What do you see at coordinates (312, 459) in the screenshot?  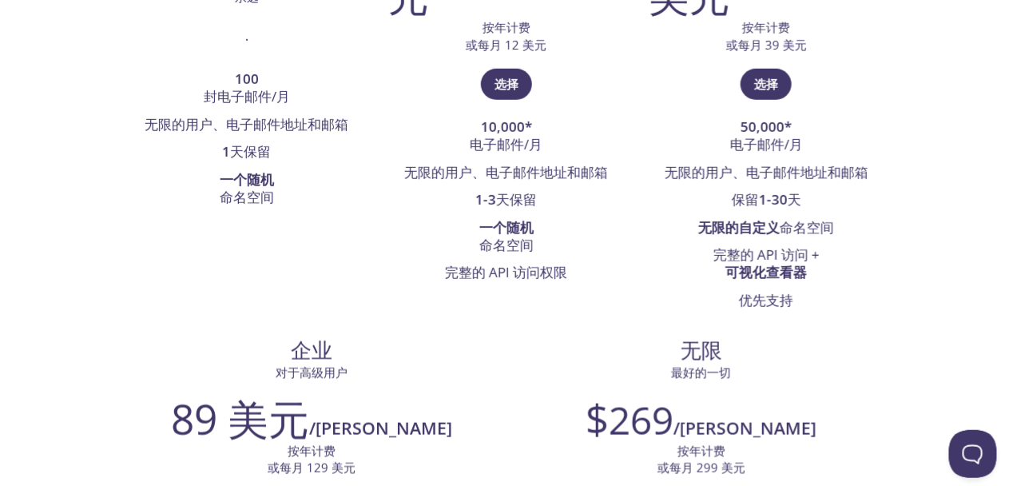 I see `p: 按年计费 或每月 129 美元` at bounding box center [312, 459].